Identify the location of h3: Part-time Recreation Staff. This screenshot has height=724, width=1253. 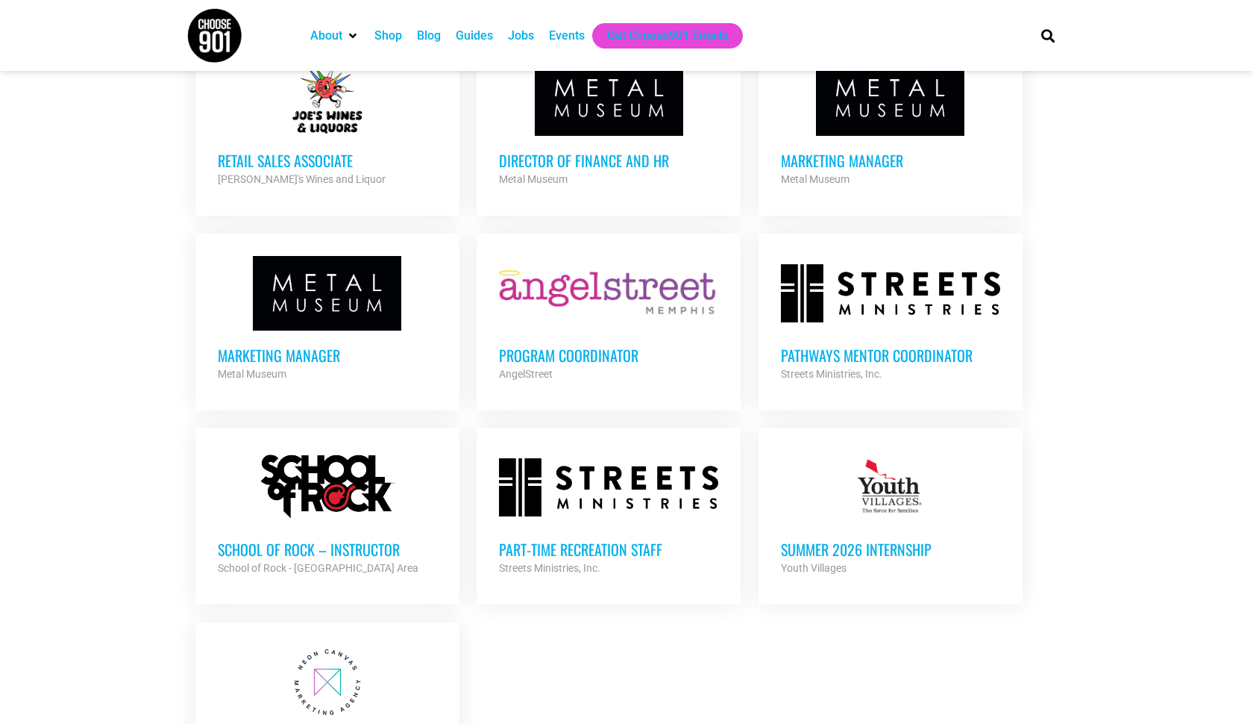
(609, 549).